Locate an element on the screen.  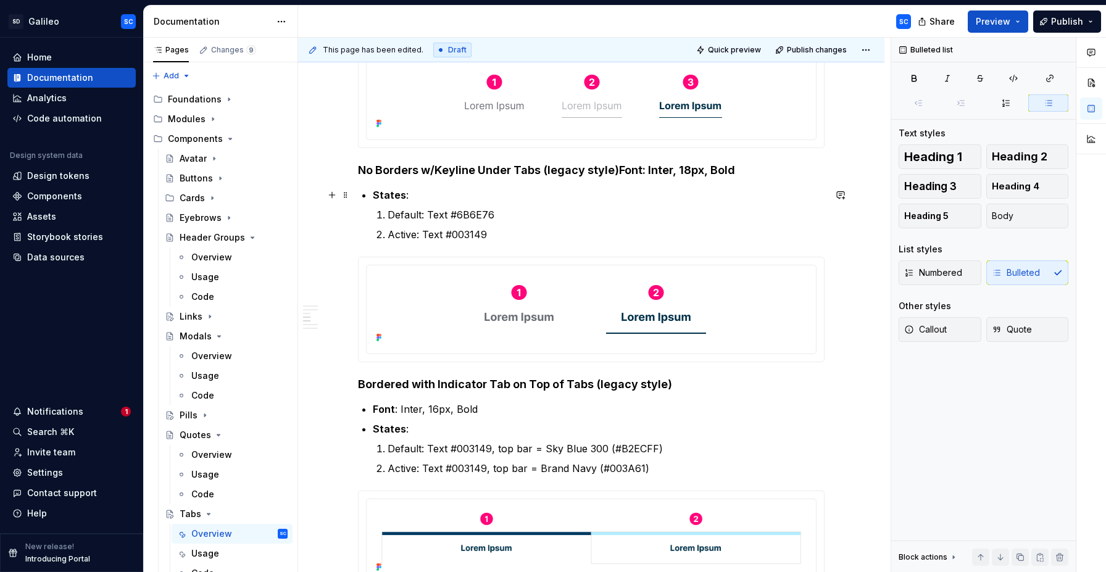
button: Notifications1 is located at coordinates (72, 412).